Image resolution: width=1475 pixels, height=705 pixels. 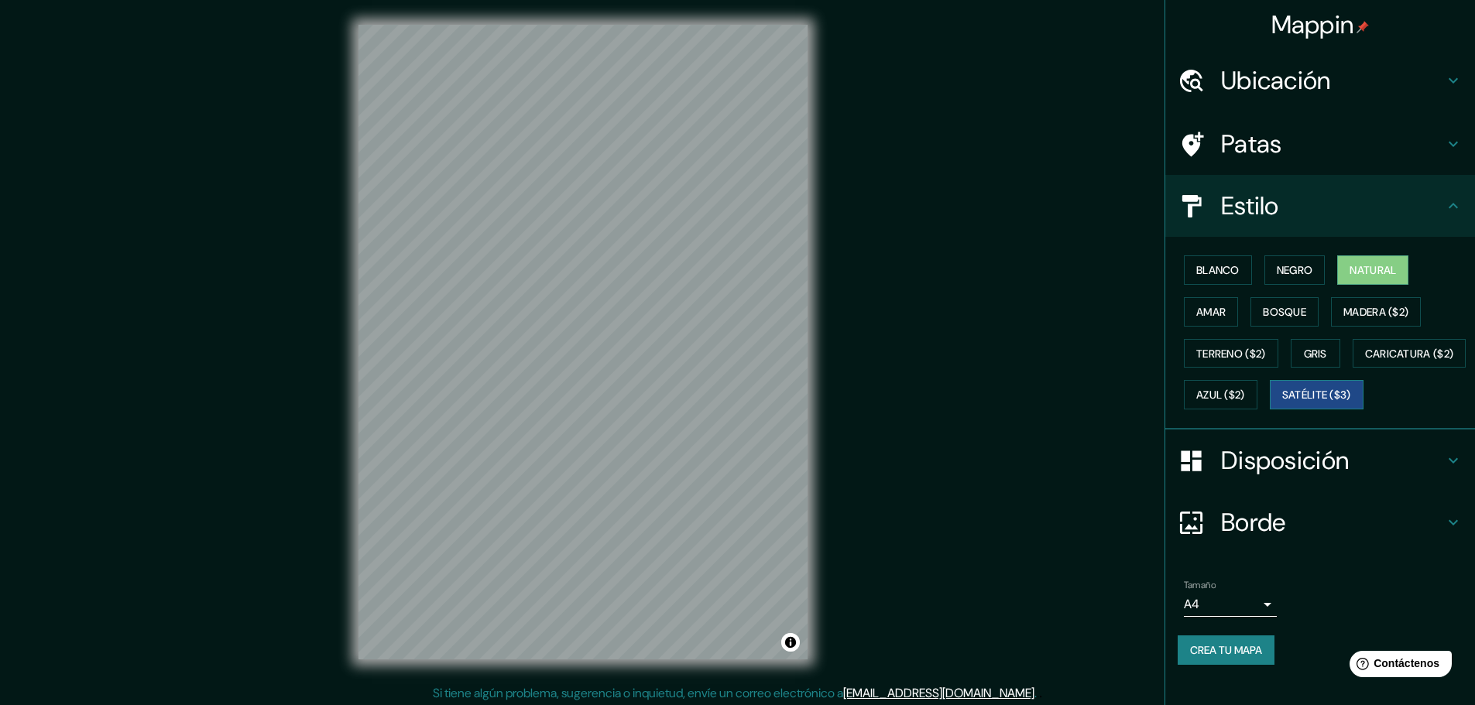 What do you see at coordinates (1316, 396) in the screenshot?
I see `font: Satélite ($3)` at bounding box center [1316, 396].